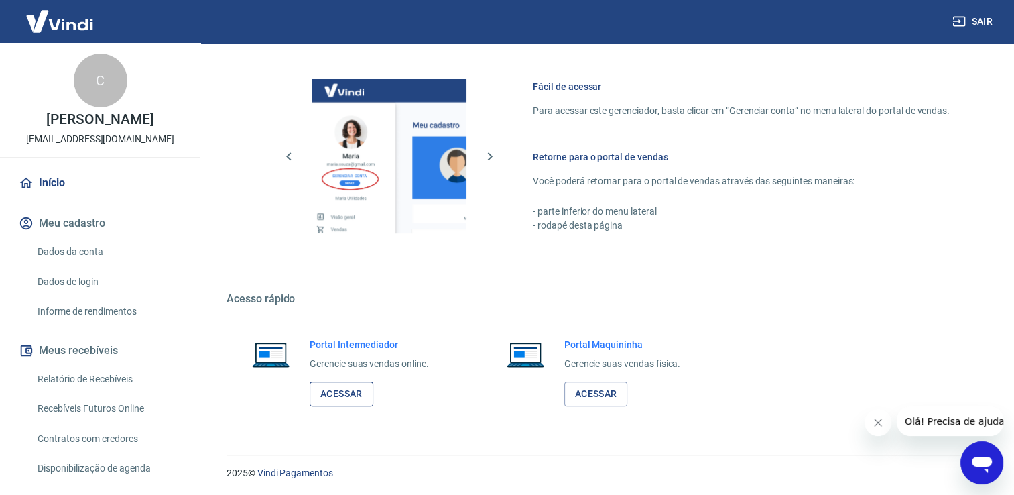 This screenshot has width=1014, height=495. Describe the element at coordinates (108, 438) in the screenshot. I see `a: Contratos com credores` at that location.